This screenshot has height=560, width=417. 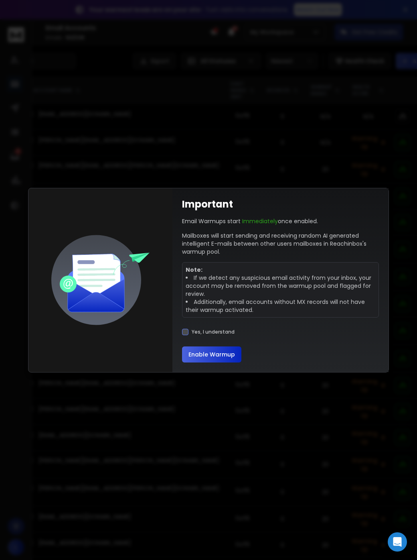 What do you see at coordinates (280, 244) in the screenshot?
I see `p: Mailboxes will start sending and receiving random AI generated intelligent E-mails between other ...` at bounding box center [280, 244].